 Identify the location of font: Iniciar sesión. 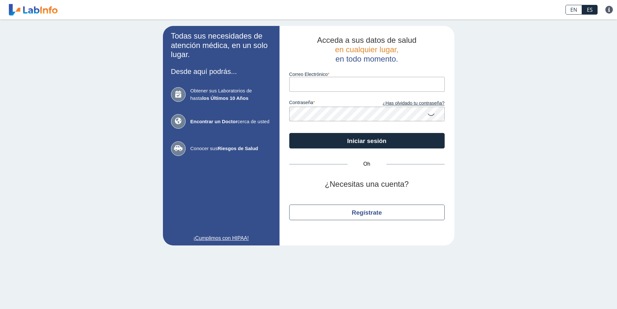
(367, 141).